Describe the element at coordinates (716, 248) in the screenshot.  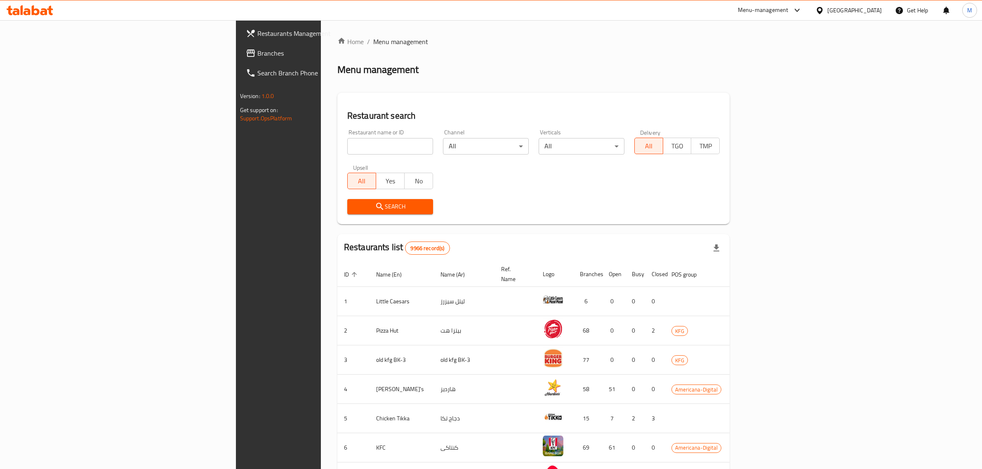
I see `div: Export file` at that location.